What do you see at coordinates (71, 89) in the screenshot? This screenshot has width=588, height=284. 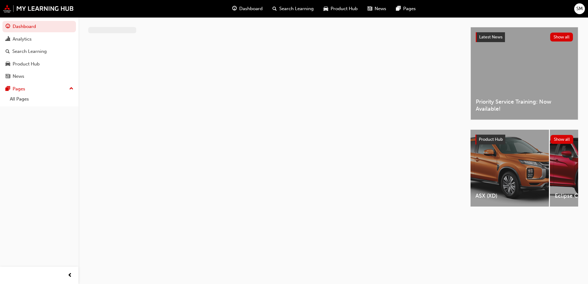 I see `span: up-icon` at bounding box center [71, 89].